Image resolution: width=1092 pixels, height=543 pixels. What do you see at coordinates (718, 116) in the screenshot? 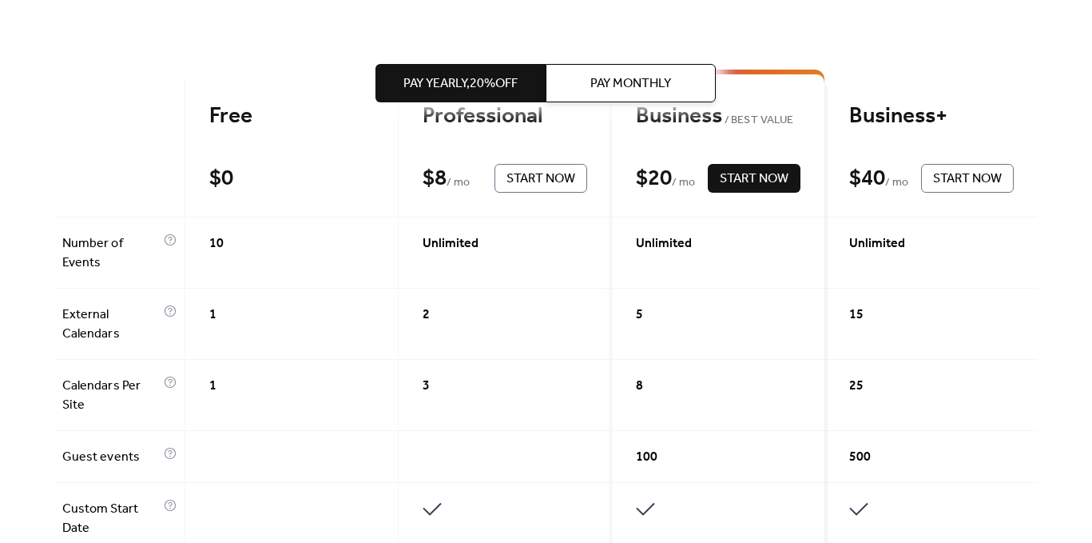
I see `div: Business` at bounding box center [718, 116].